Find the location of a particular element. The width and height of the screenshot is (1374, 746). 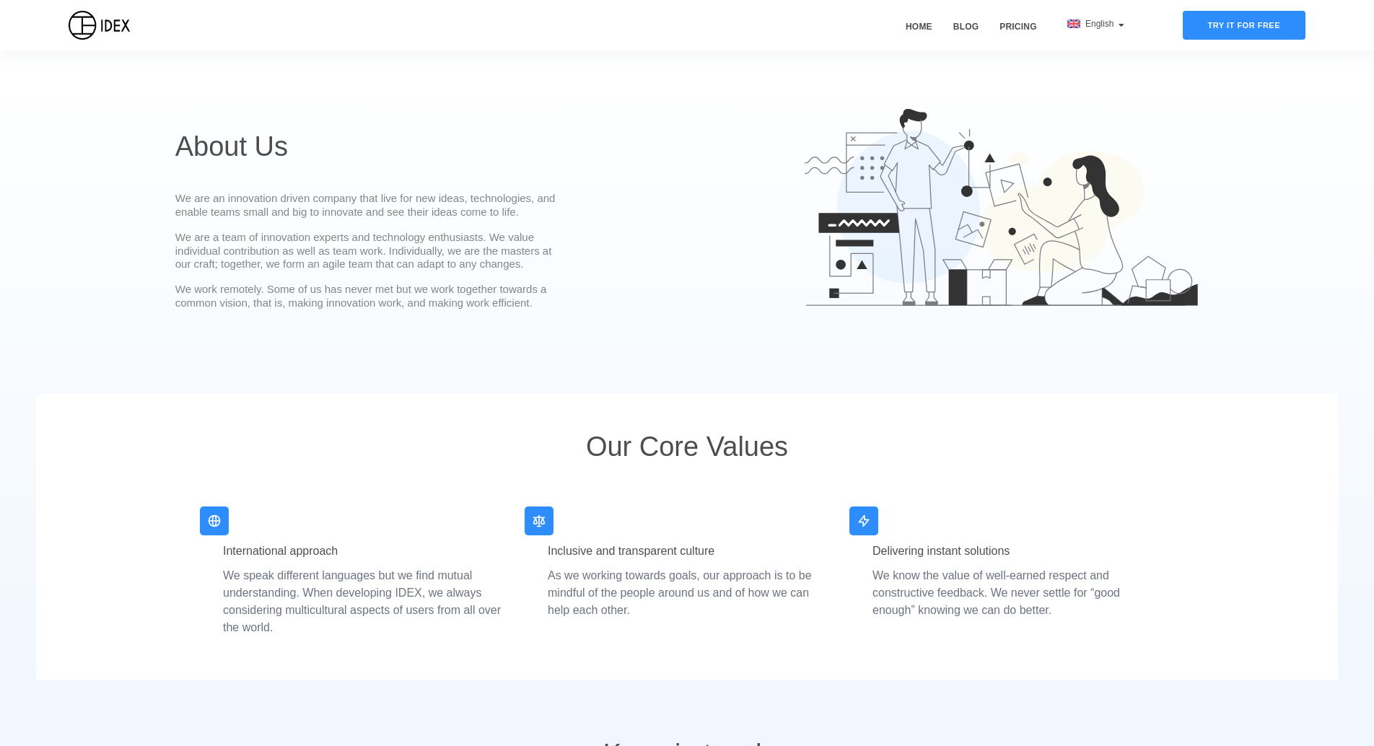

img: icon3 is located at coordinates (864, 521).